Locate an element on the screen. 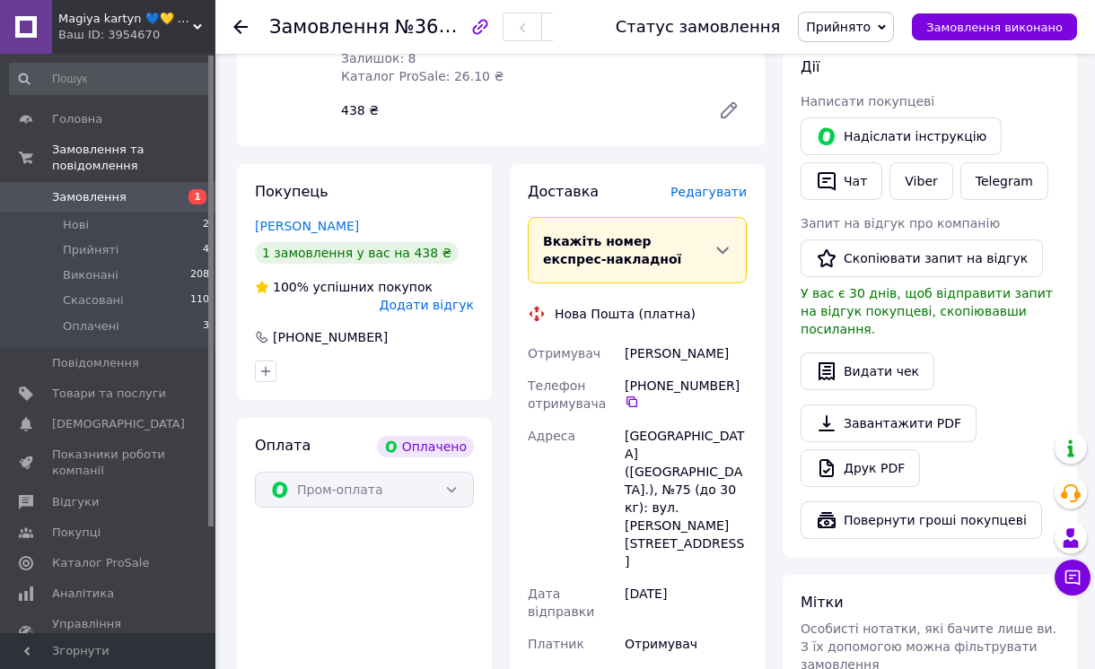 Image resolution: width=1095 pixels, height=669 pixels. span: Прийняті is located at coordinates (91, 250).